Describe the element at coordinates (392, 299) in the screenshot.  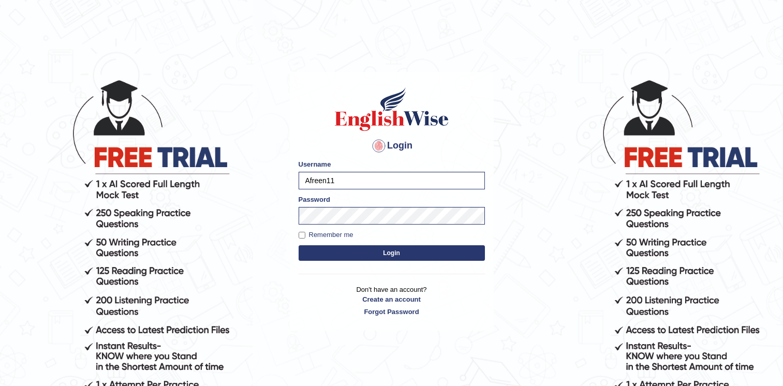
I see `a: Create an account` at that location.